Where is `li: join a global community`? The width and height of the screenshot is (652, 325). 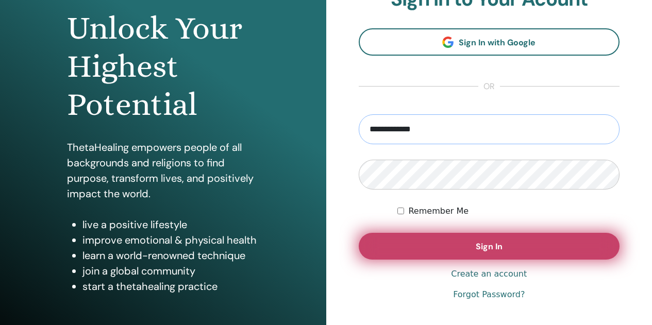 li: join a global community is located at coordinates (171, 271).